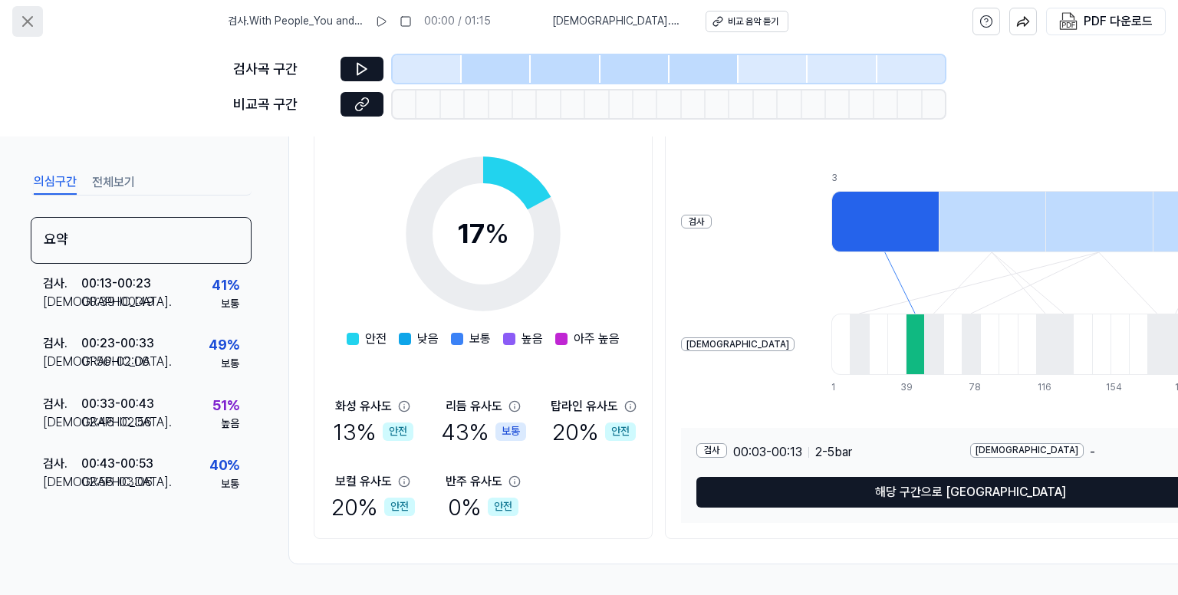  What do you see at coordinates (282, 69) in the screenshot?
I see `div: 검사곡 구간` at bounding box center [282, 69].